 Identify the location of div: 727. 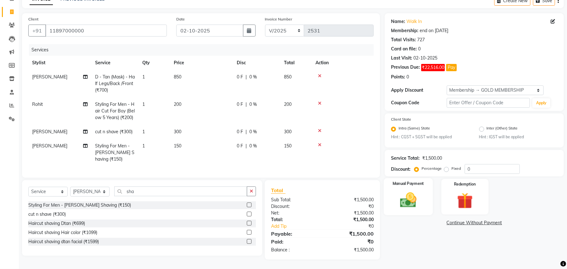
(421, 40).